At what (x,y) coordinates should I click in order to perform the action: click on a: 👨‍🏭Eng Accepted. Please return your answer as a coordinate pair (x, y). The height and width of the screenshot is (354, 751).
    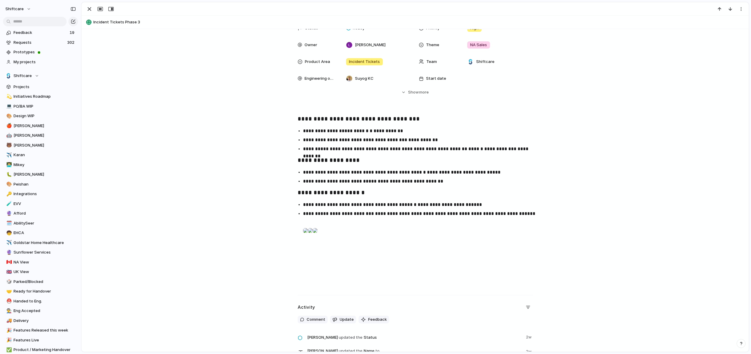
    Looking at the image, I should click on (41, 311).